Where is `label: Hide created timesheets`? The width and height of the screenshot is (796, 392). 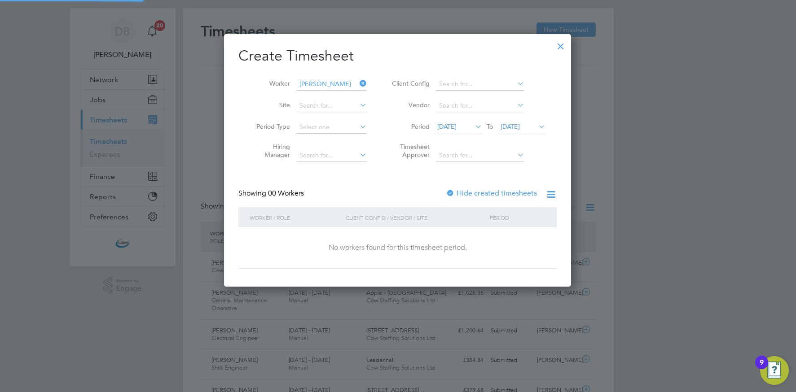
label: Hide created timesheets is located at coordinates (491, 194).